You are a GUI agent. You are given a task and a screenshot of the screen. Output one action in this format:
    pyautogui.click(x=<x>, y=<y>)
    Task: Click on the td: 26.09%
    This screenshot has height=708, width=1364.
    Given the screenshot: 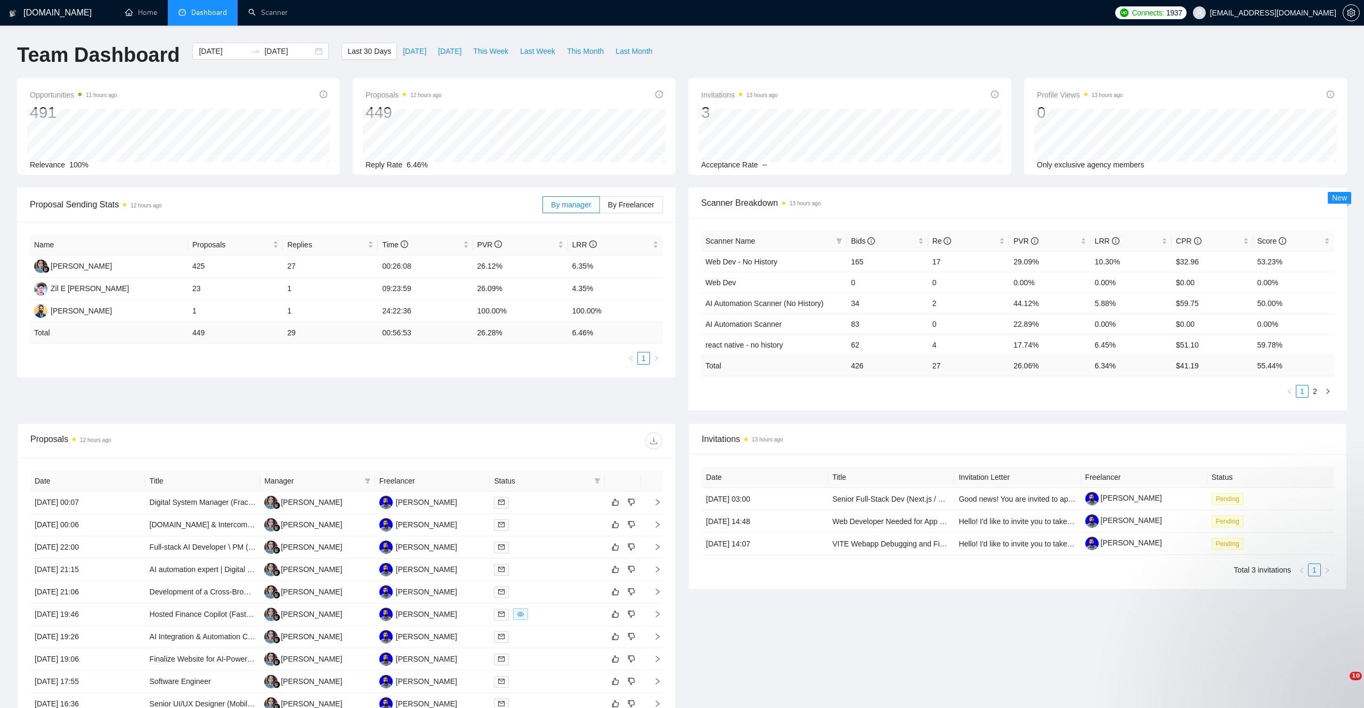 What is the action you would take?
    pyautogui.click(x=521, y=289)
    